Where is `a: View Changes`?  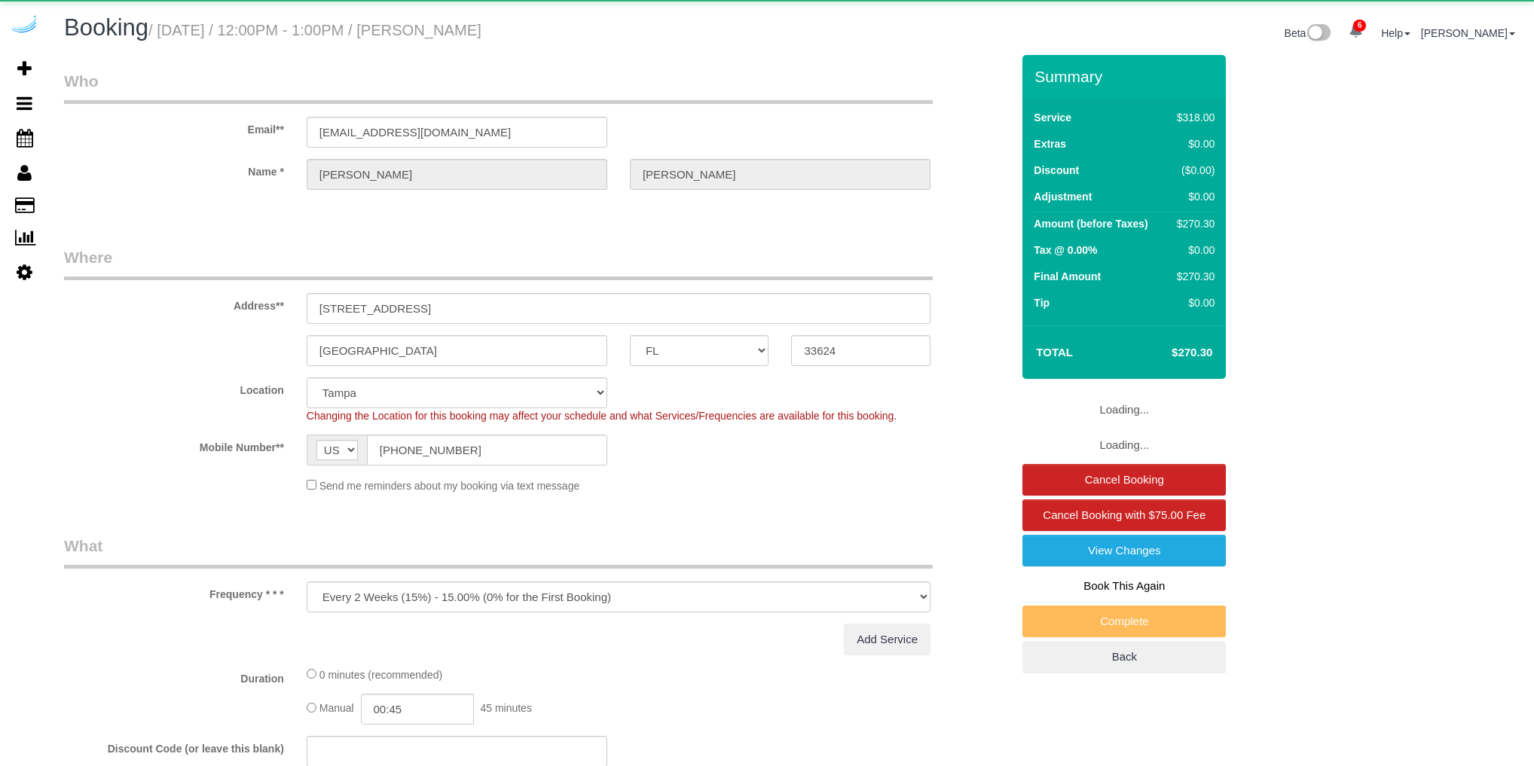
a: View Changes is located at coordinates (1124, 551).